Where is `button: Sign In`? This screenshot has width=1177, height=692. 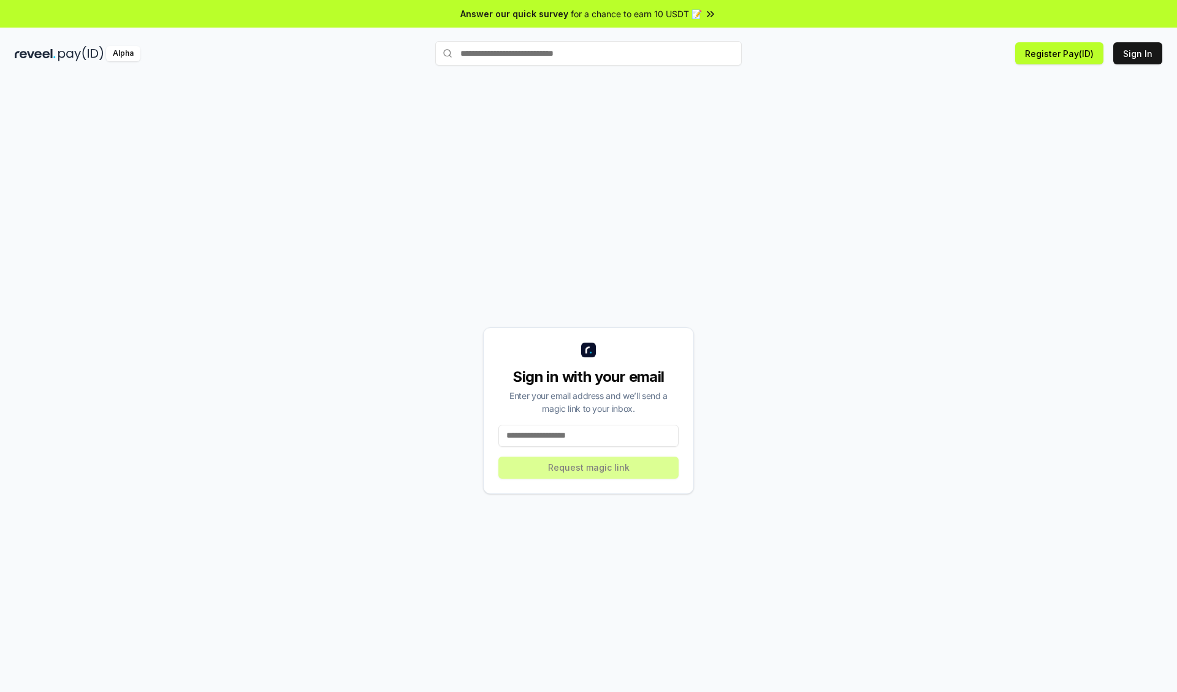
button: Sign In is located at coordinates (1138, 53).